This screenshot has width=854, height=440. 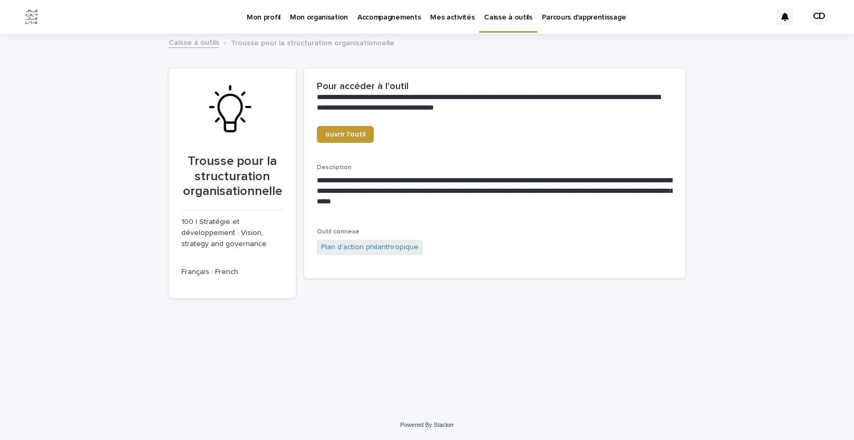 I want to click on h2: Pour accéder à l'outil, so click(x=363, y=87).